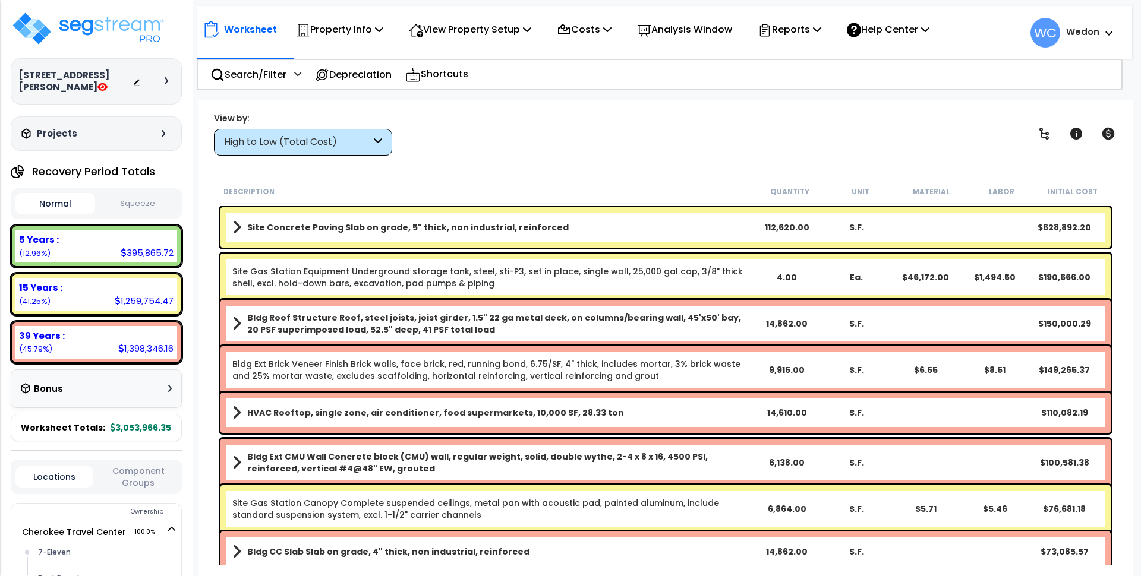 The height and width of the screenshot is (576, 1141). I want to click on div: 7-Eleven, so click(105, 553).